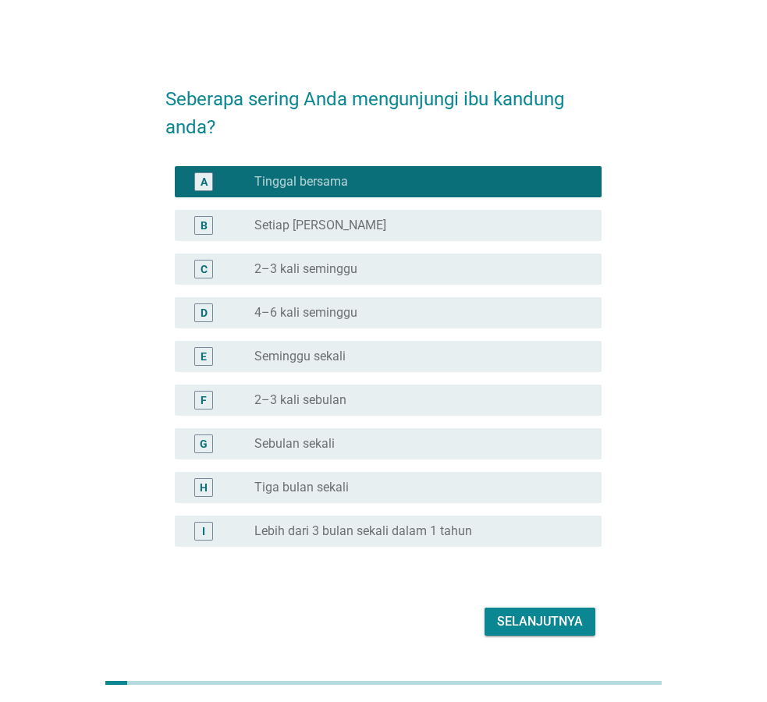  I want to click on label: Lebih dari 3 bulan sekali dalam 1 tahun, so click(363, 531).